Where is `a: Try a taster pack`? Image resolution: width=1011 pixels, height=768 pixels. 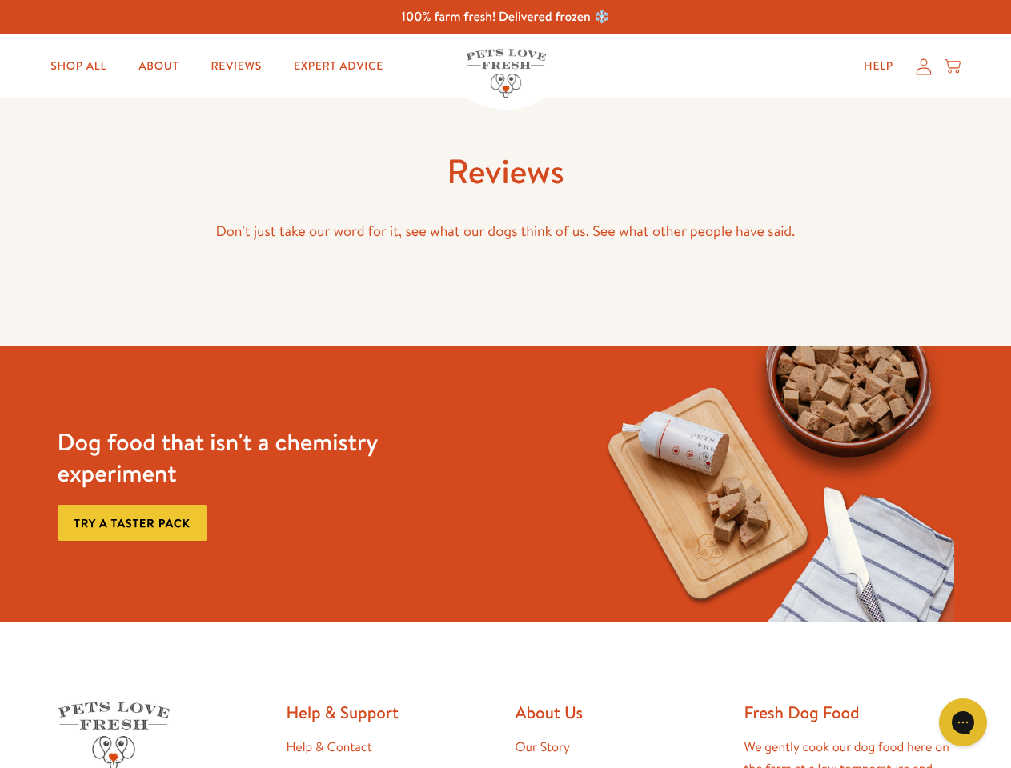
a: Try a taster pack is located at coordinates (132, 523).